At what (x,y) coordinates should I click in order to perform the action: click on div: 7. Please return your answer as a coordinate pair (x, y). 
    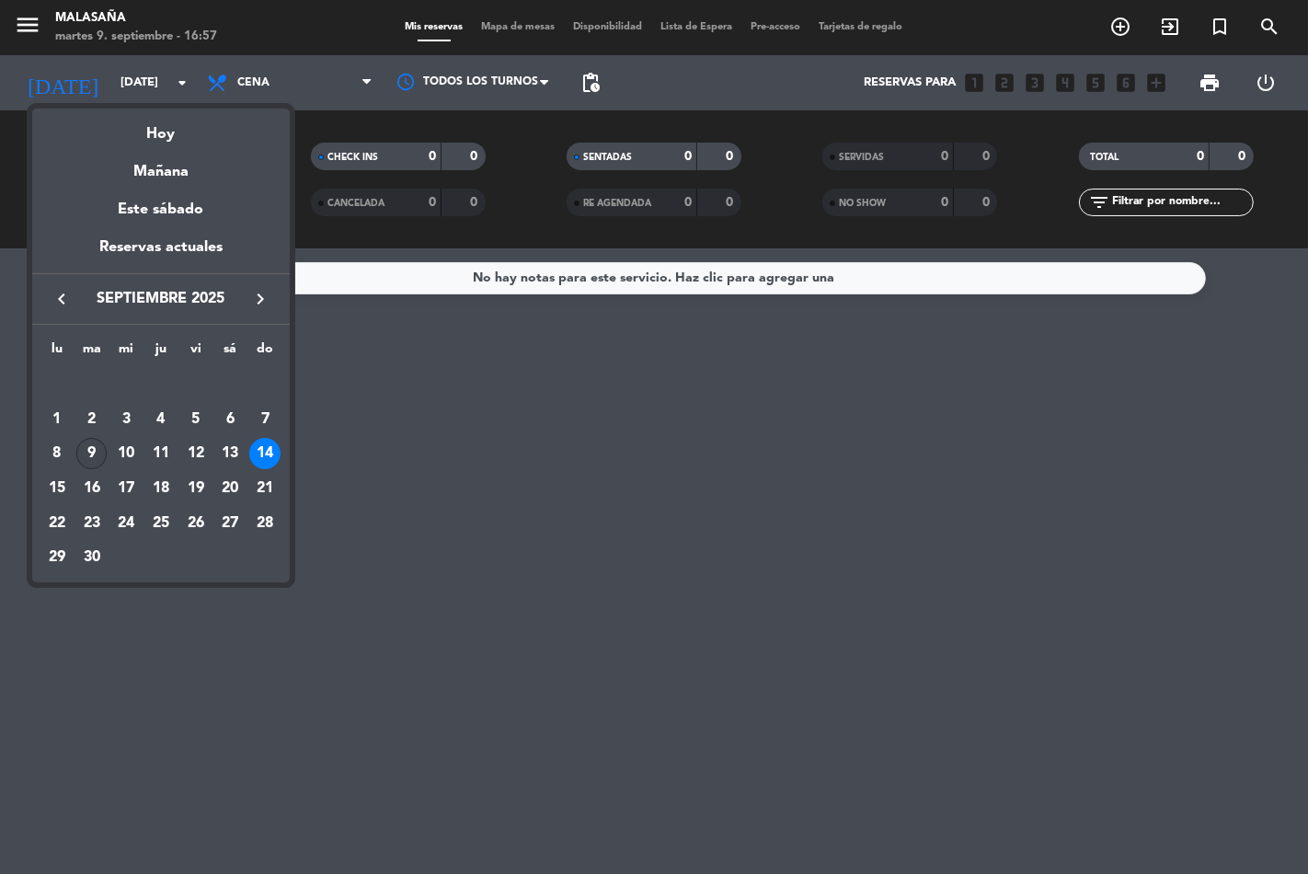
    Looking at the image, I should click on (265, 419).